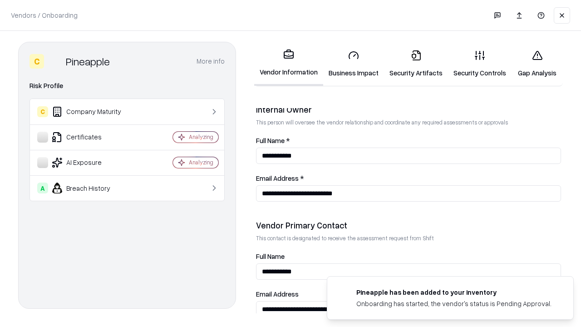 The height and width of the screenshot is (327, 581). What do you see at coordinates (408, 256) in the screenshot?
I see `label: Full Name` at bounding box center [408, 256].